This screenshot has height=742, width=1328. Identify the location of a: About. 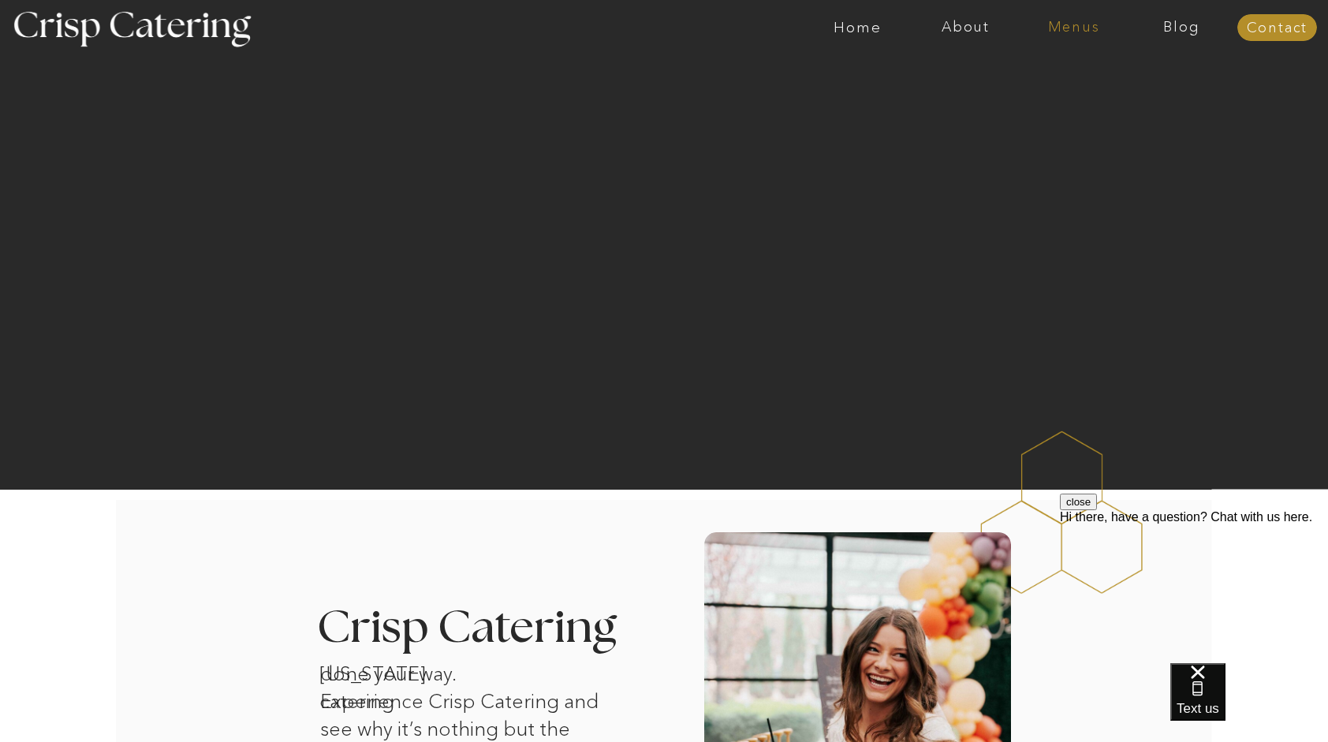
(965, 28).